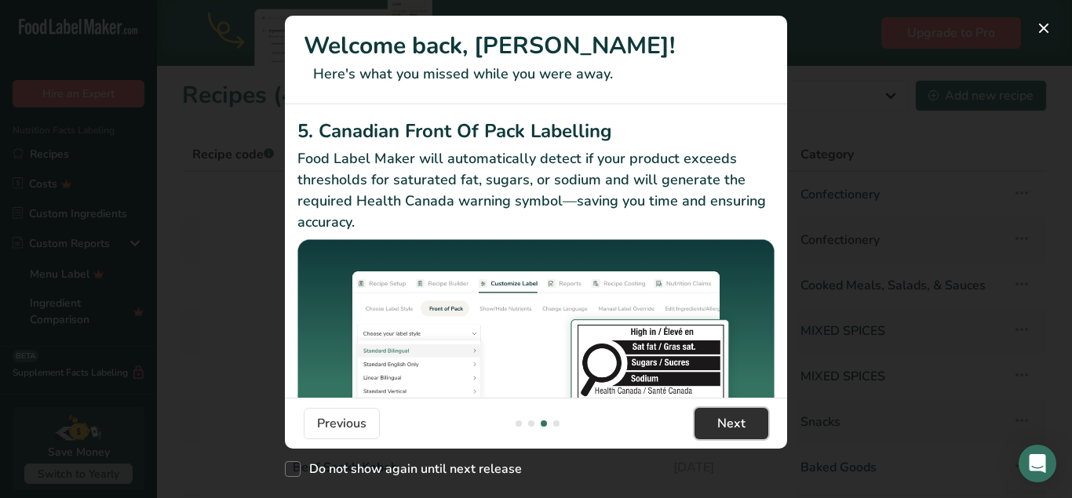 The height and width of the screenshot is (498, 1072). What do you see at coordinates (731, 424) in the screenshot?
I see `button: Next` at bounding box center [731, 424].